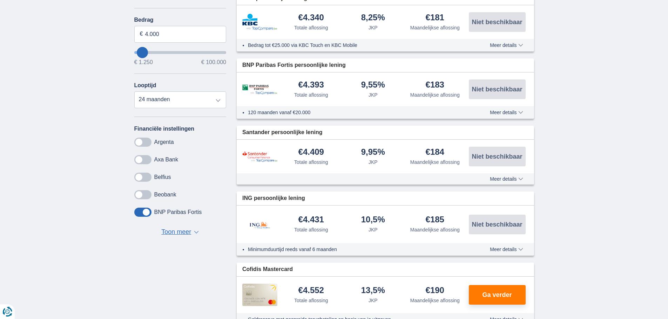  Describe the element at coordinates (145, 86) in the screenshot. I see `label: Looptijd` at that location.